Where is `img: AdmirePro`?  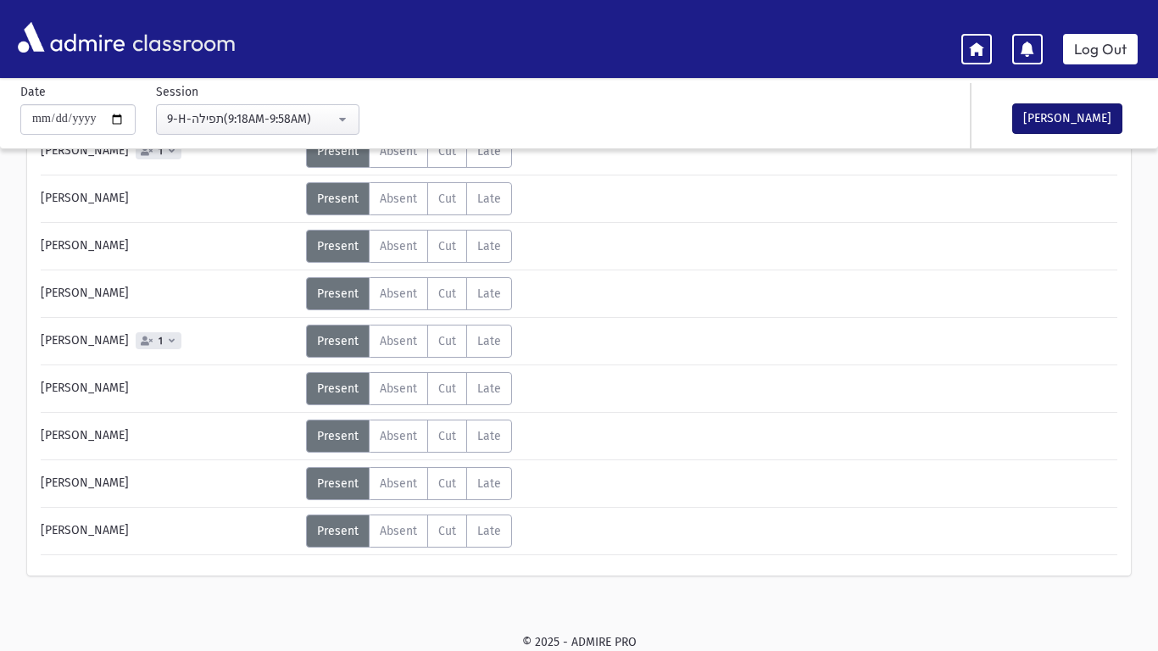
img: AdmirePro is located at coordinates (71, 37).